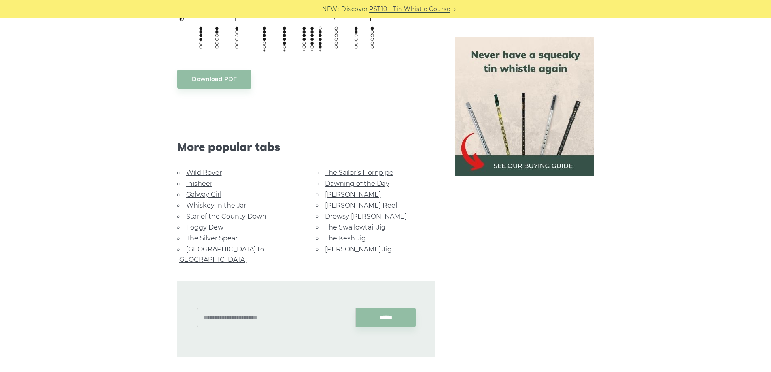 The image size is (771, 372). What do you see at coordinates (357, 183) in the screenshot?
I see `a: Dawning of the Day` at bounding box center [357, 183].